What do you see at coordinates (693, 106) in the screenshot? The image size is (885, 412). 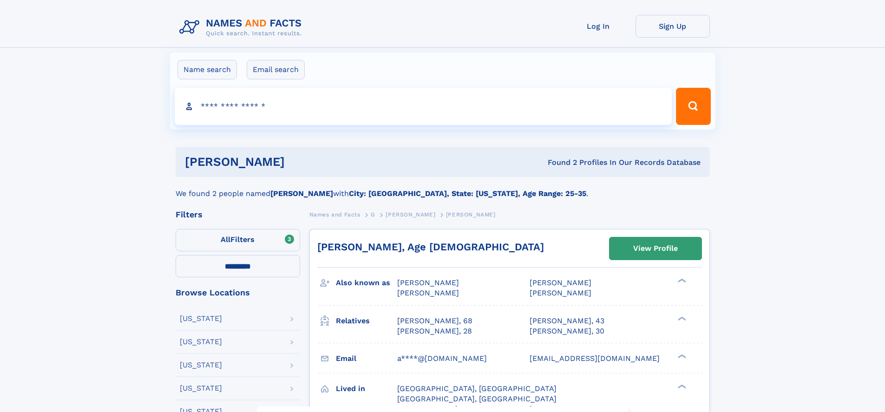 I see `button: Search Button` at bounding box center [693, 106].